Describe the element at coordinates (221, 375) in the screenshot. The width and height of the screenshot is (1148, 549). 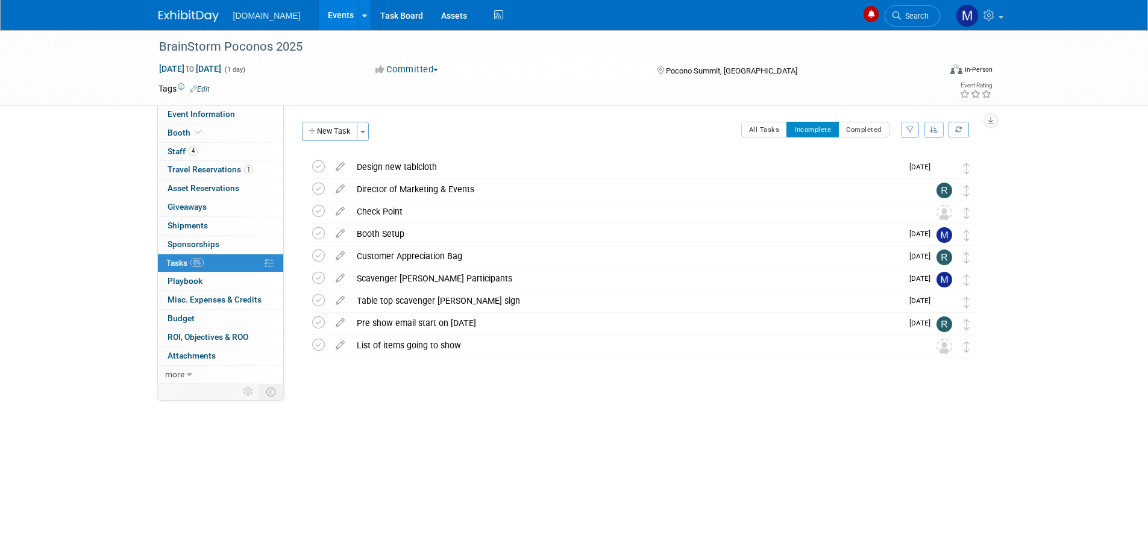
I see `a: more` at that location.